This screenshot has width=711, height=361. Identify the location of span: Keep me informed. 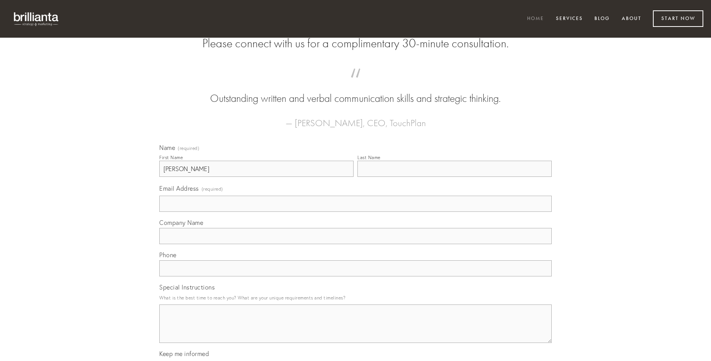
(184, 354).